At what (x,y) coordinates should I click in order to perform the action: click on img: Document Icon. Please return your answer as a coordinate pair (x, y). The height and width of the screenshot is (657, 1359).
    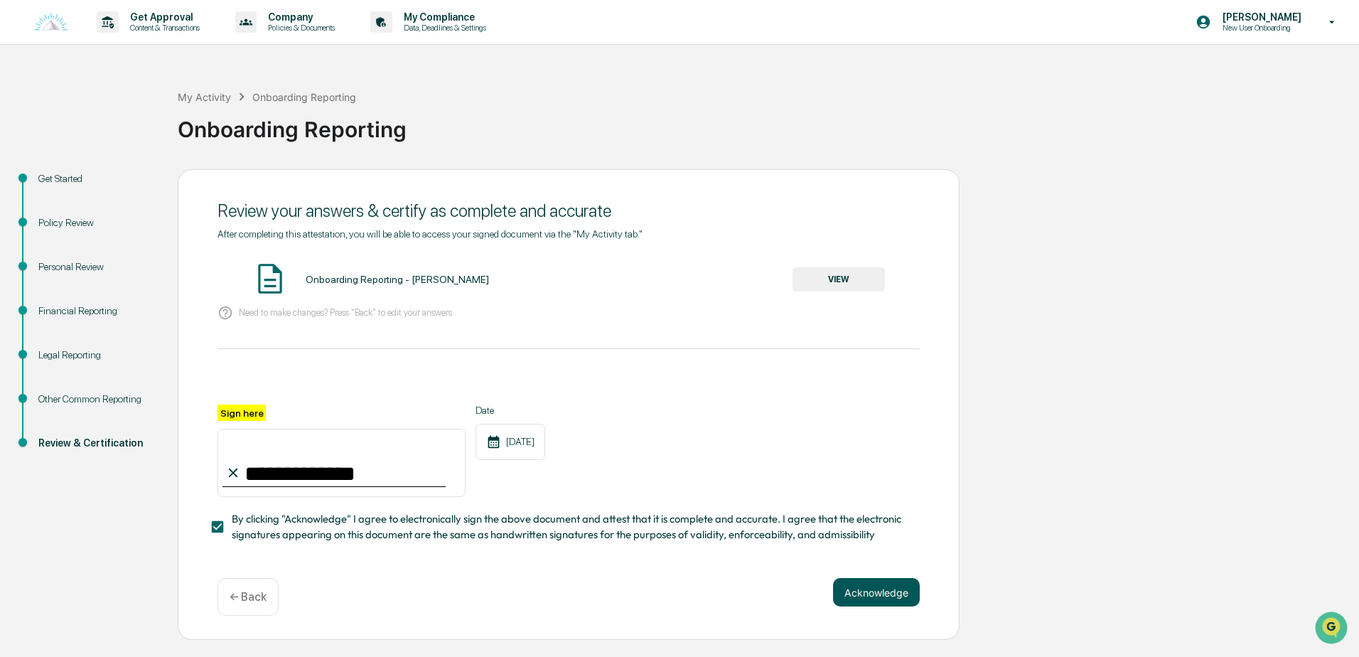
    Looking at the image, I should click on (270, 279).